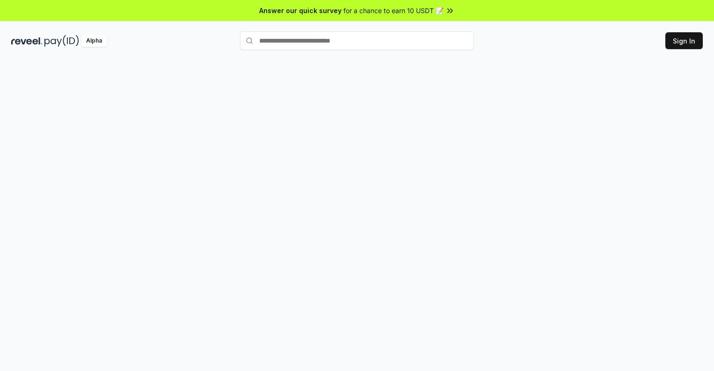 The height and width of the screenshot is (371, 714). I want to click on div: Alpha, so click(94, 41).